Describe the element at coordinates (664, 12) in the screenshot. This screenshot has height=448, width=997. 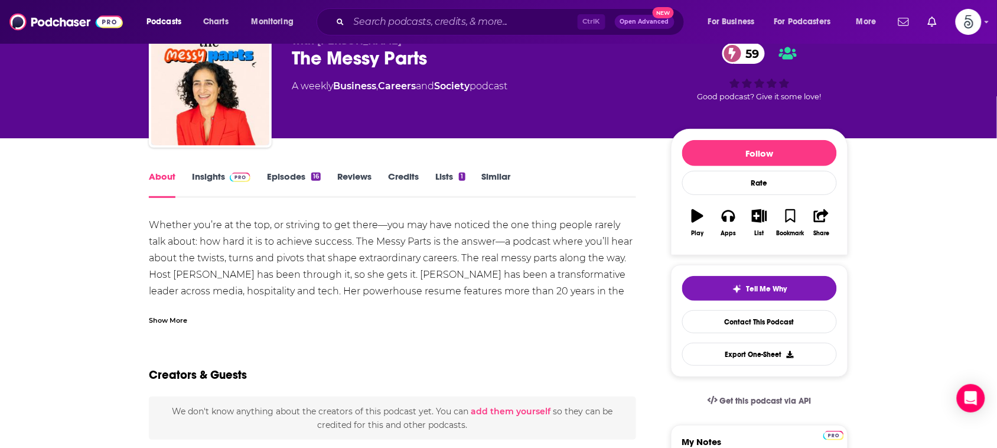
I see `span: New` at that location.